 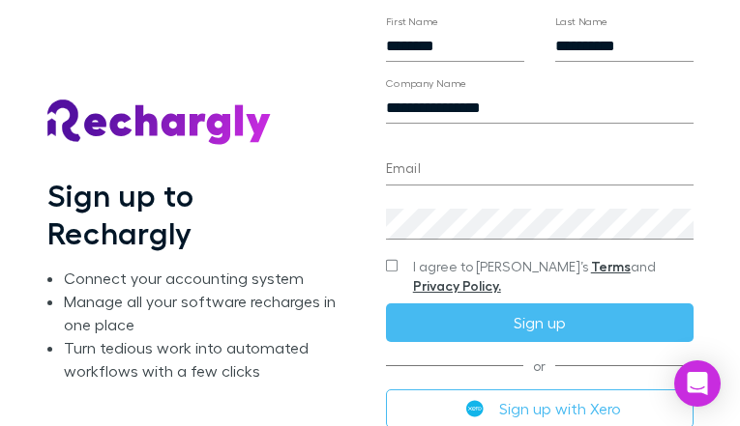 I want to click on div: Open Intercom Messenger, so click(x=697, y=384).